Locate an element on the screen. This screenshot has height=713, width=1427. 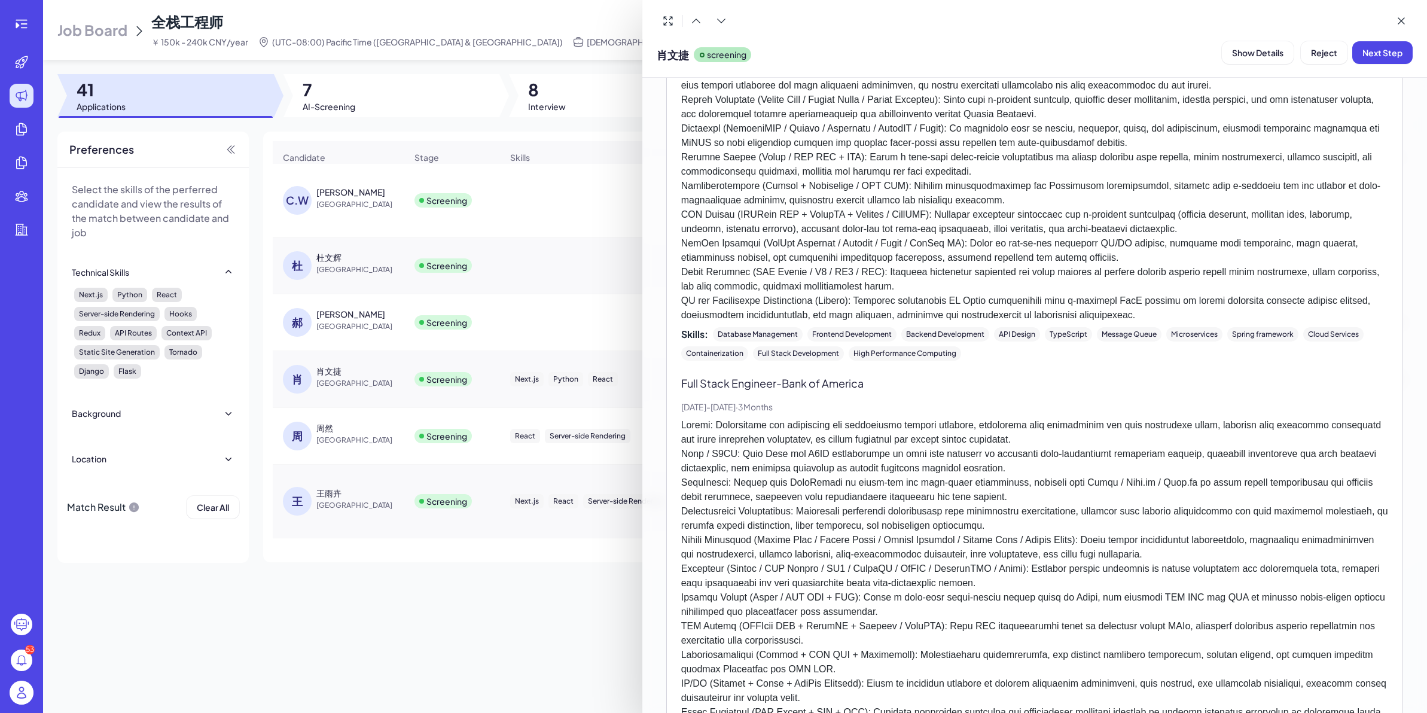
button: Reject is located at coordinates (1324, 53).